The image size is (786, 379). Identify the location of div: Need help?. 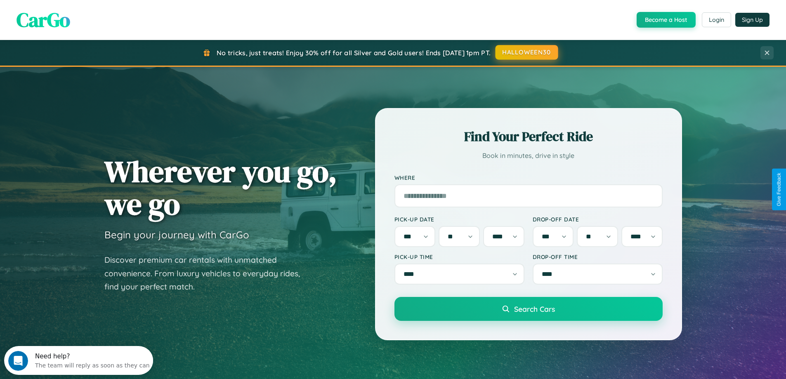
(88, 10).